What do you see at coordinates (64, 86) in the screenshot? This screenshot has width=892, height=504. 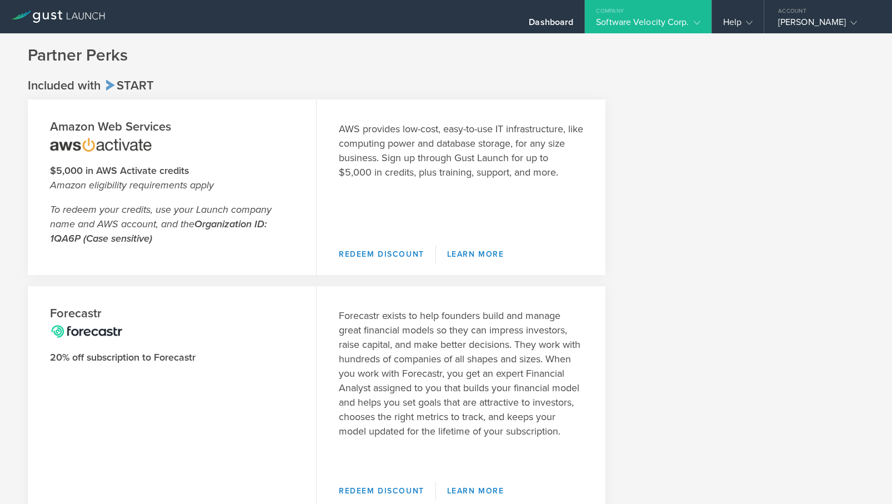 I see `span: Included with` at bounding box center [64, 86].